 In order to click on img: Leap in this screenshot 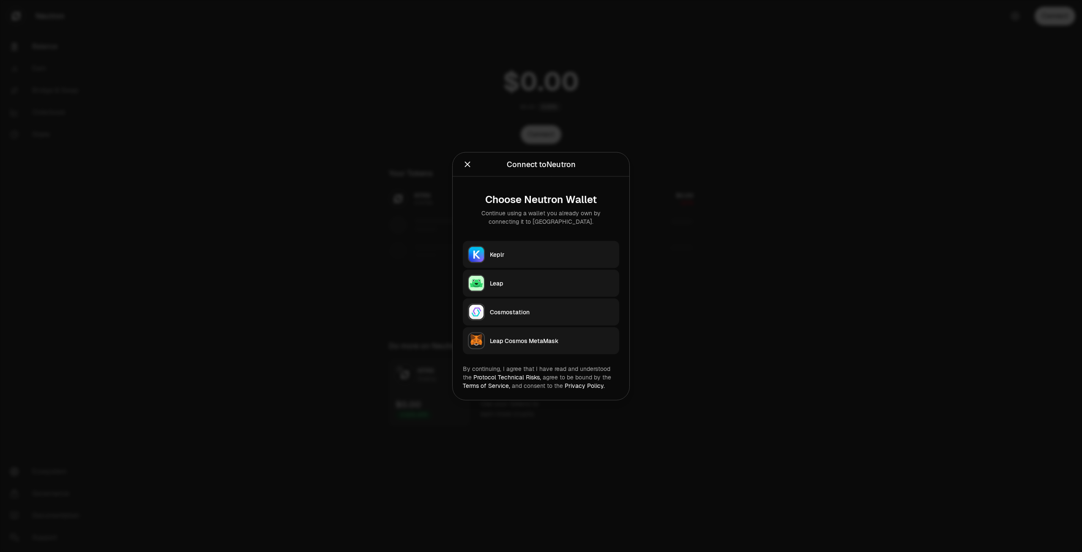, I will do `click(477, 283)`.